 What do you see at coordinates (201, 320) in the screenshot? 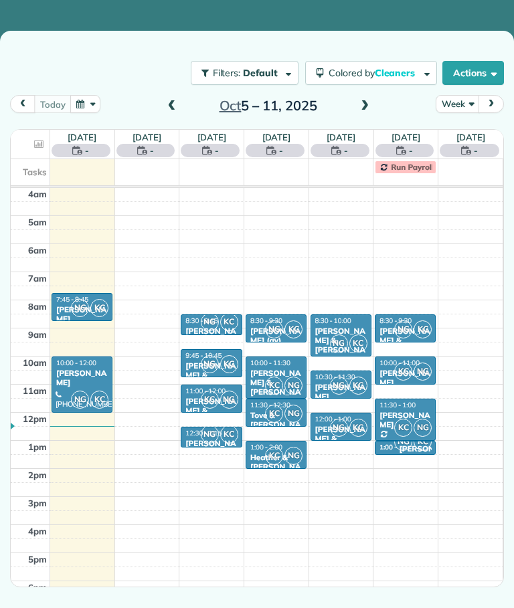
I see `span: 8:30 - 9:15` at bounding box center [201, 320].